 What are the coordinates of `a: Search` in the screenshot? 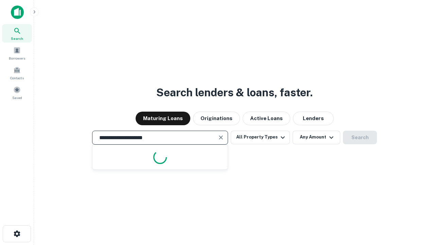 It's located at (17, 33).